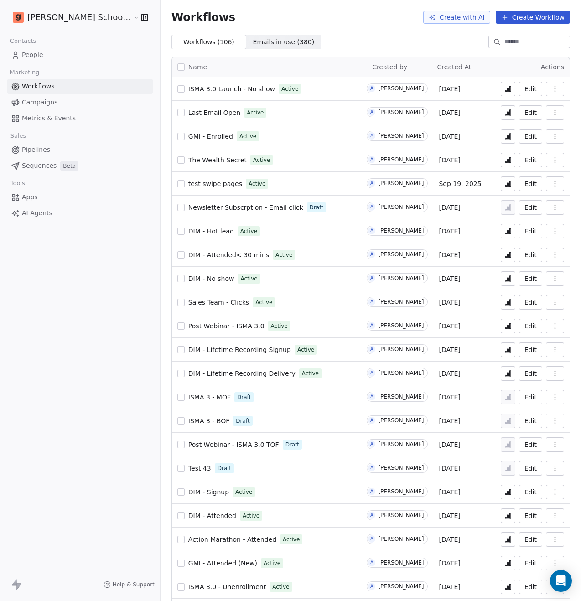  What do you see at coordinates (39, 165) in the screenshot?
I see `span: Sequences` at bounding box center [39, 165].